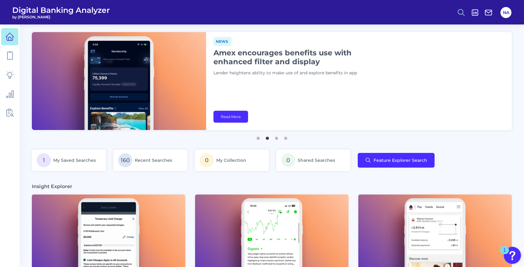 This screenshot has width=524, height=267. I want to click on img: bannerImg, so click(119, 81).